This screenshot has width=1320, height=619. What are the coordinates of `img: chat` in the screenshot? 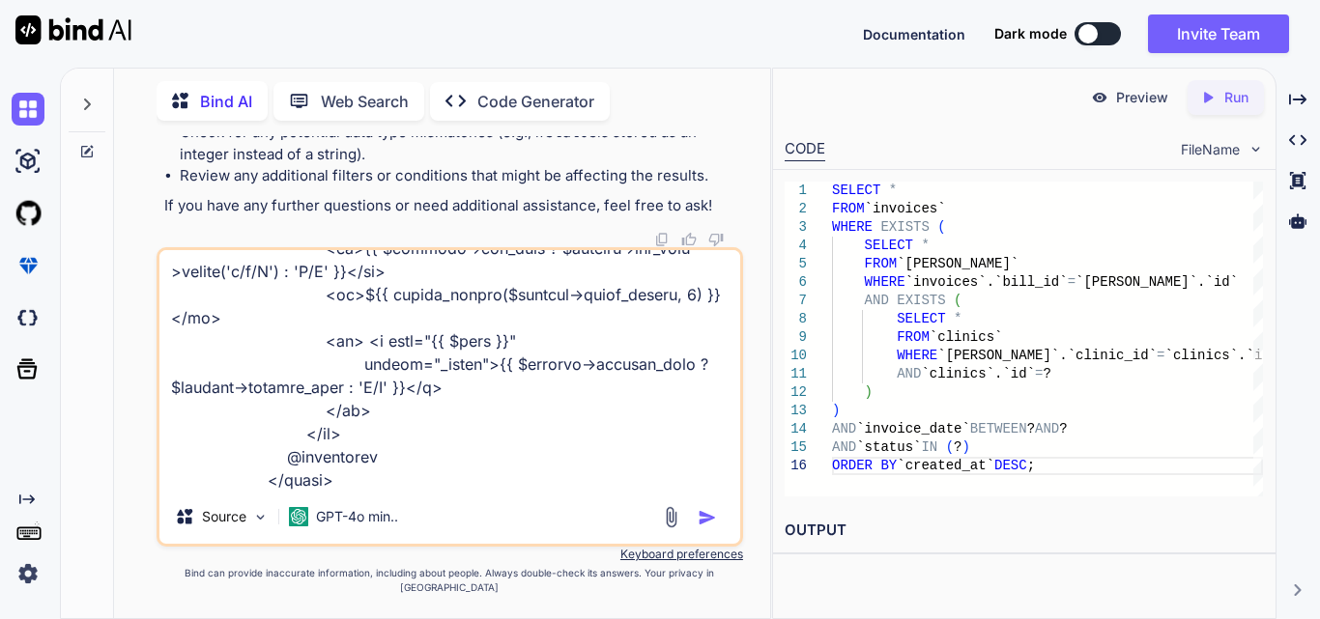 It's located at (28, 109).